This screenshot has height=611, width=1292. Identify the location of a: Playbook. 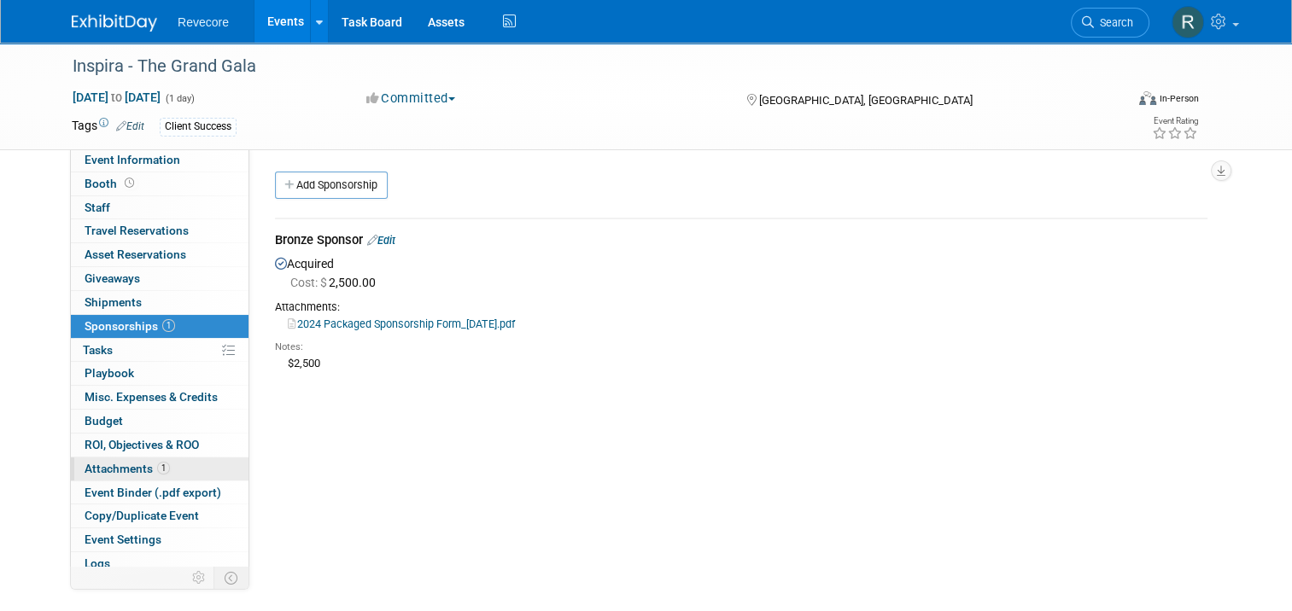
(160, 373).